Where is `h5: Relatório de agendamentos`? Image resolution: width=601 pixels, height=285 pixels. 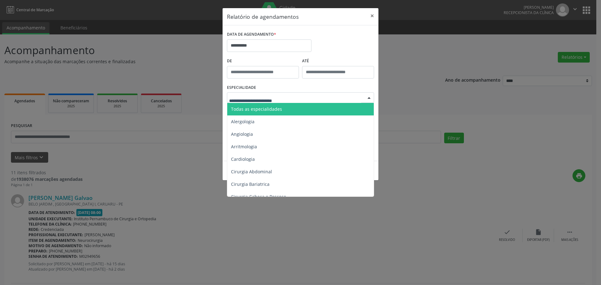 h5: Relatório de agendamentos is located at coordinates (263, 17).